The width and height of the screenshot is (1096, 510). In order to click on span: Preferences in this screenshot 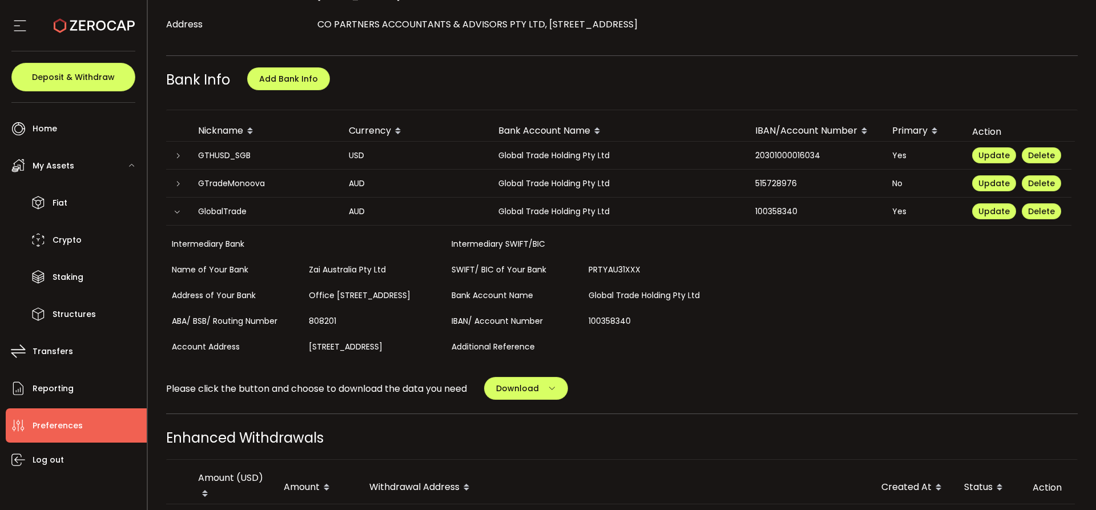, I will do `click(58, 425)`.